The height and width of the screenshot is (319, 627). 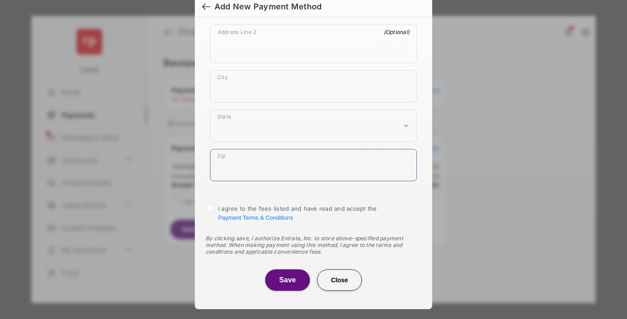 What do you see at coordinates (297, 213) in the screenshot?
I see `span: I agree to the fees listed and have read and accept the` at bounding box center [297, 213].